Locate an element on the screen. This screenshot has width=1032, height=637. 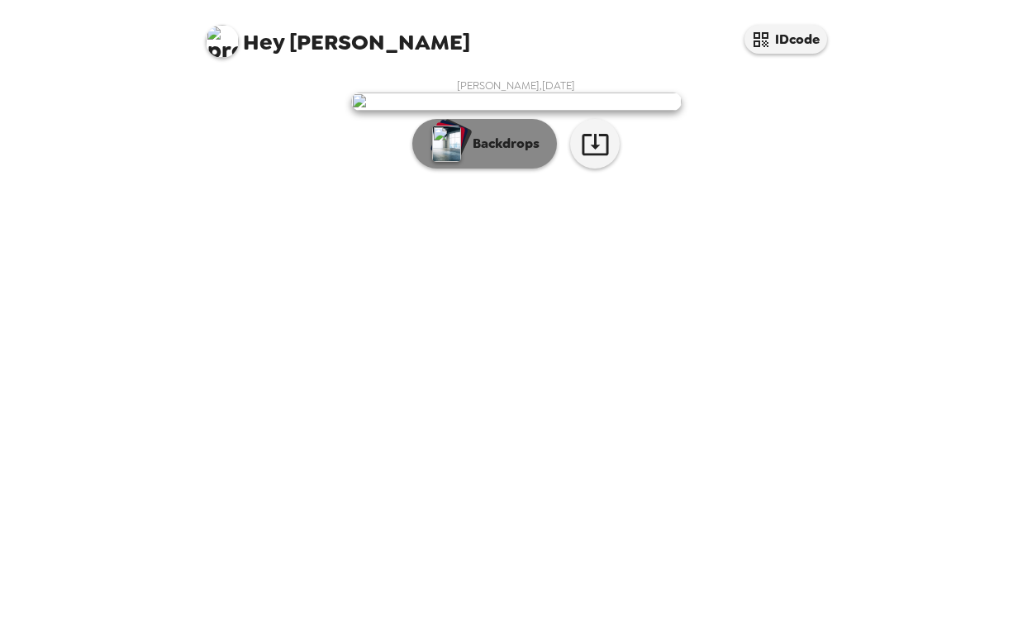
button: Backdrops is located at coordinates (484, 144).